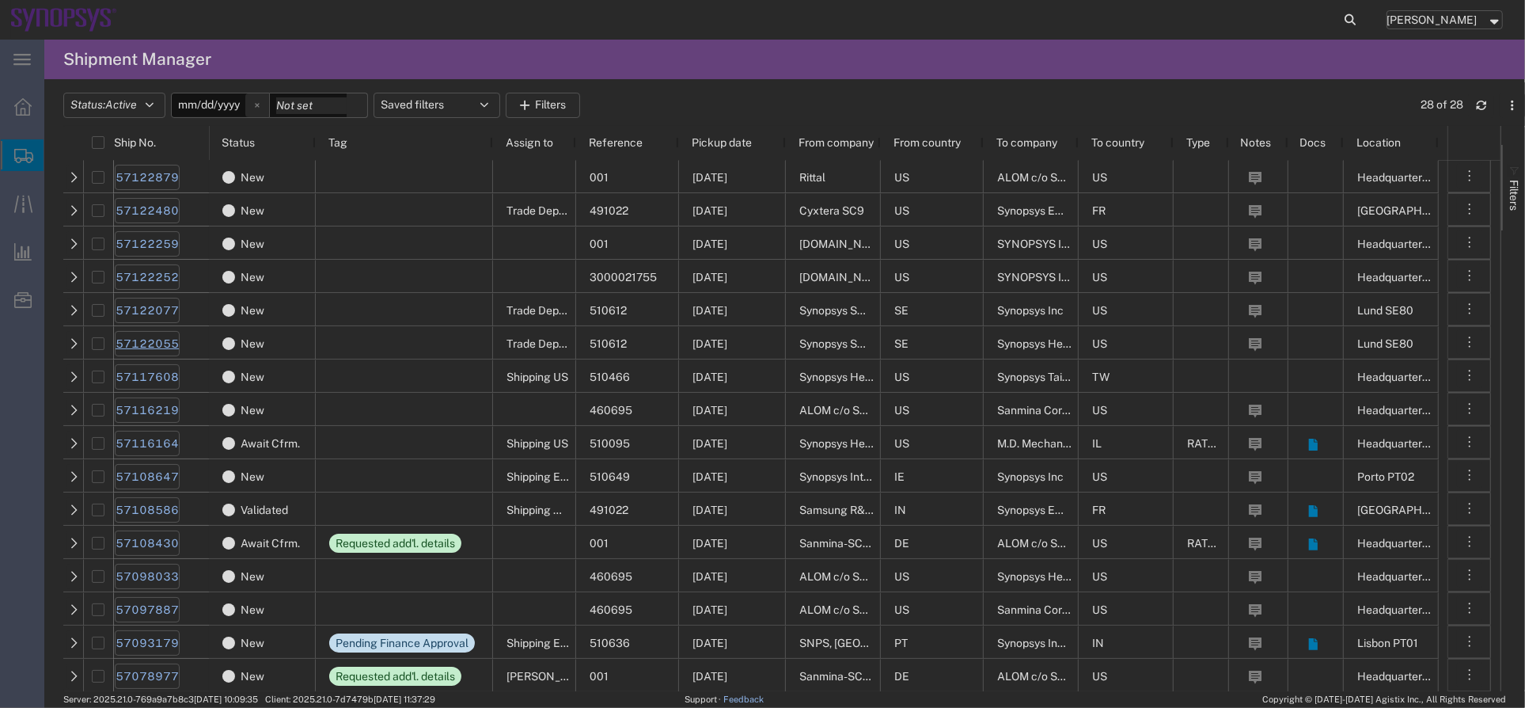  I want to click on span: Sanmina Corporation, so click(1050, 410).